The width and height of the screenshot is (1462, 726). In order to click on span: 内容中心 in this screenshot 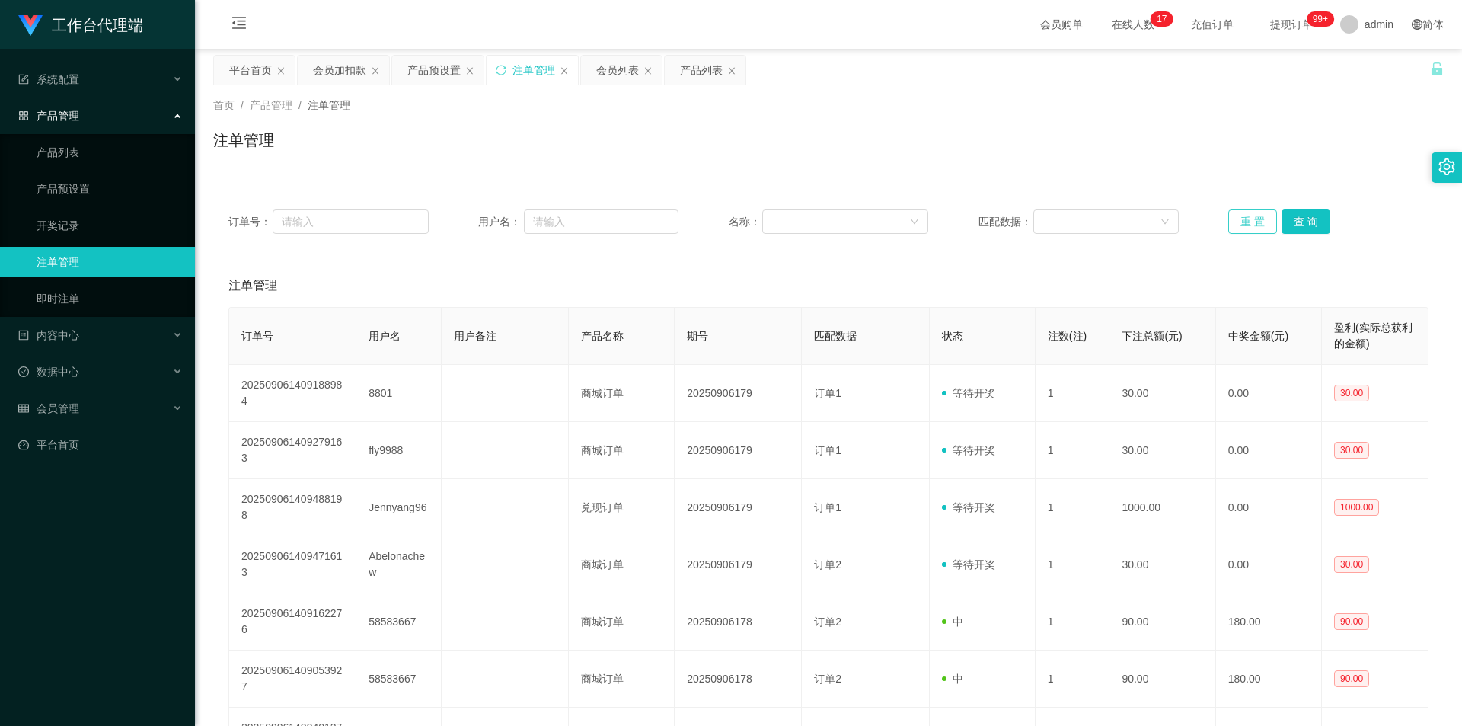, I will do `click(49, 335)`.